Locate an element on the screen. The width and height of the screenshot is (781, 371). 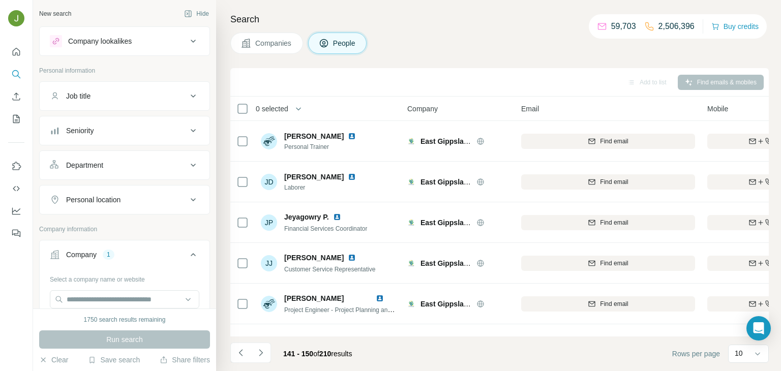
button: Company1 is located at coordinates (125, 257).